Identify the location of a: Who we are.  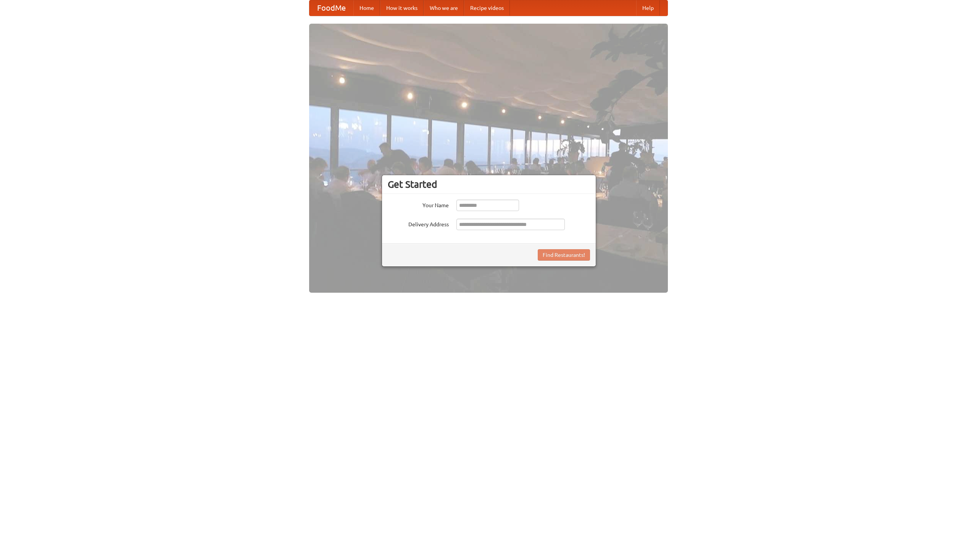
(444, 8).